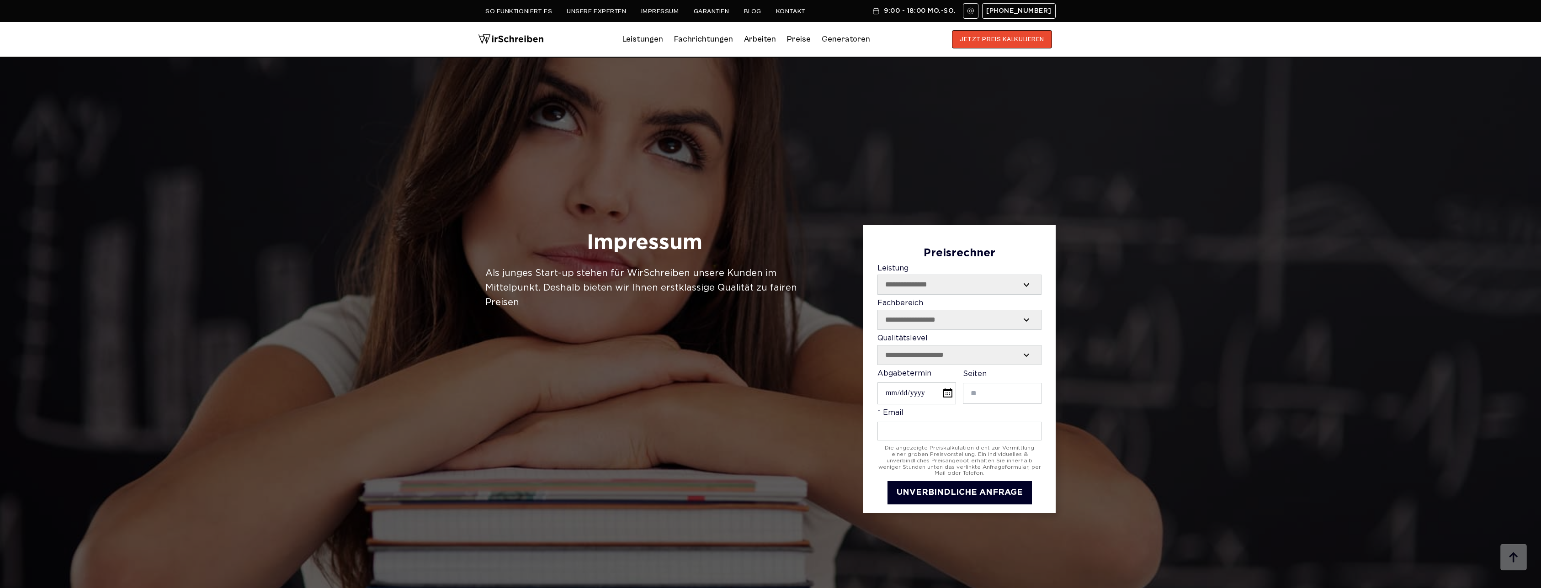  I want to click on span: 9:00 - 18:00 Mo.-So., so click(920, 11).